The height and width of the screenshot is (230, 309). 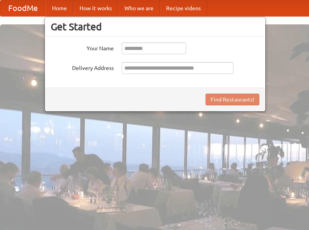 What do you see at coordinates (82, 47) in the screenshot?
I see `label: Your Name` at bounding box center [82, 47].